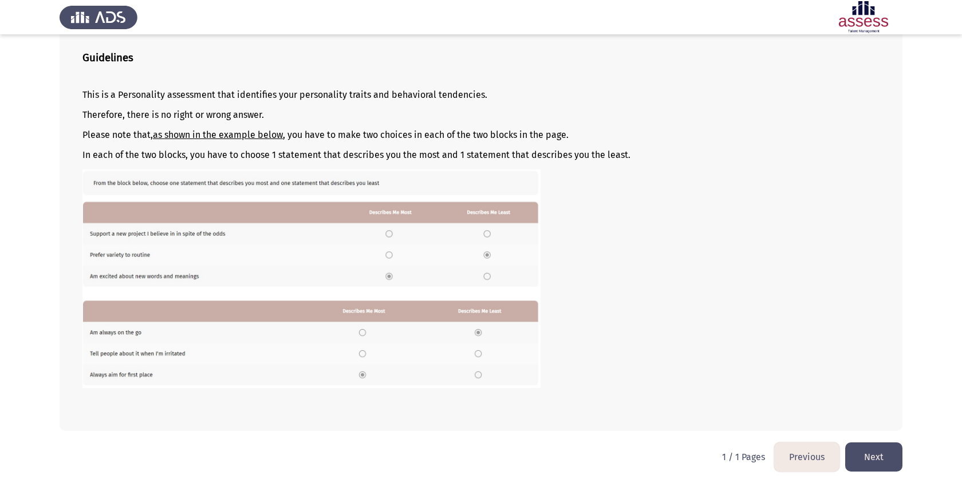  Describe the element at coordinates (481, 135) in the screenshot. I see `p: Please note that, , you have to make two choices in each of the two blocks in the page.` at that location.